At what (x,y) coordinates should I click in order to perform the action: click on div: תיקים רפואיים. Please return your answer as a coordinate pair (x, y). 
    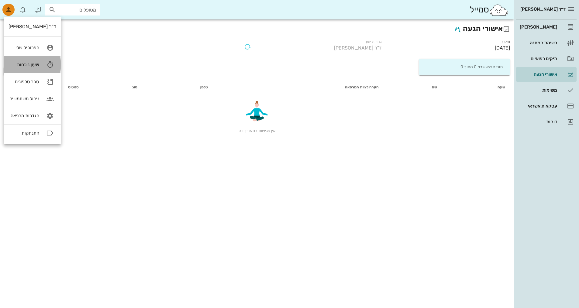
    Looking at the image, I should click on (538, 59).